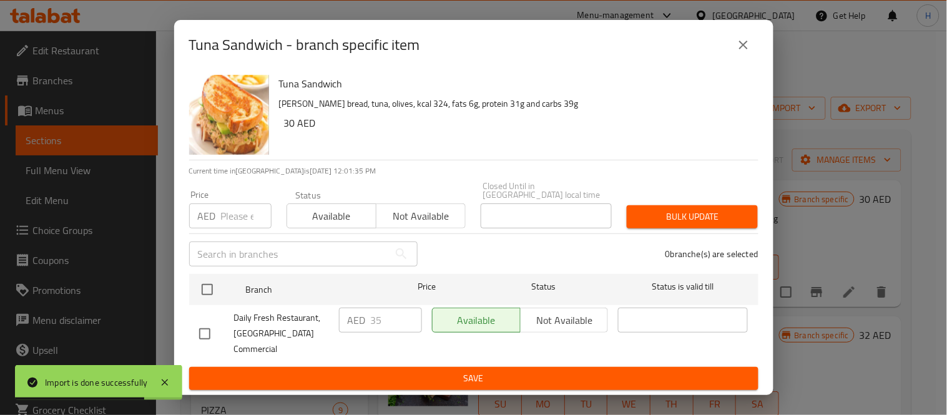 This screenshot has height=415, width=947. I want to click on p: 0 branche(s) are selected, so click(712, 254).